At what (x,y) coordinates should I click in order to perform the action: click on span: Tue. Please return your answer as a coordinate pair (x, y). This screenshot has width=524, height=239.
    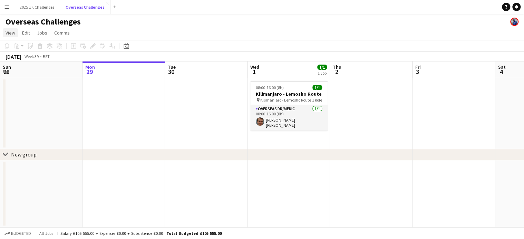
    Looking at the image, I should click on (171, 67).